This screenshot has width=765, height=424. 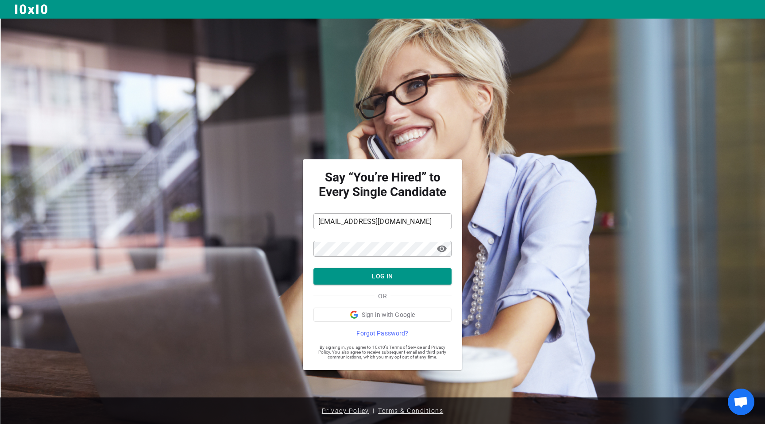 What do you see at coordinates (31, 9) in the screenshot?
I see `img: Logo` at bounding box center [31, 9].